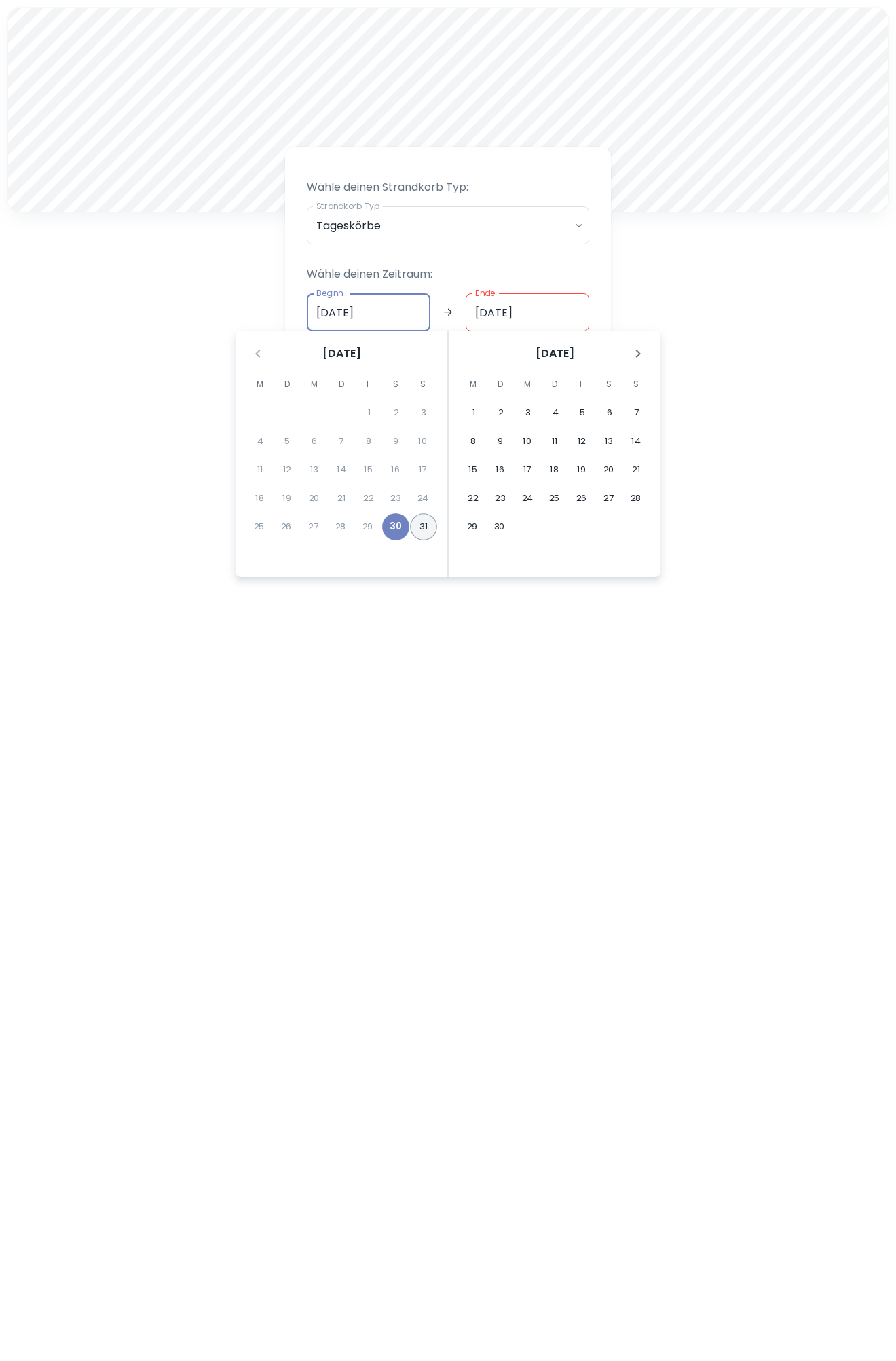 The image size is (896, 1361). What do you see at coordinates (637, 413) in the screenshot?
I see `button: 7` at bounding box center [637, 413].